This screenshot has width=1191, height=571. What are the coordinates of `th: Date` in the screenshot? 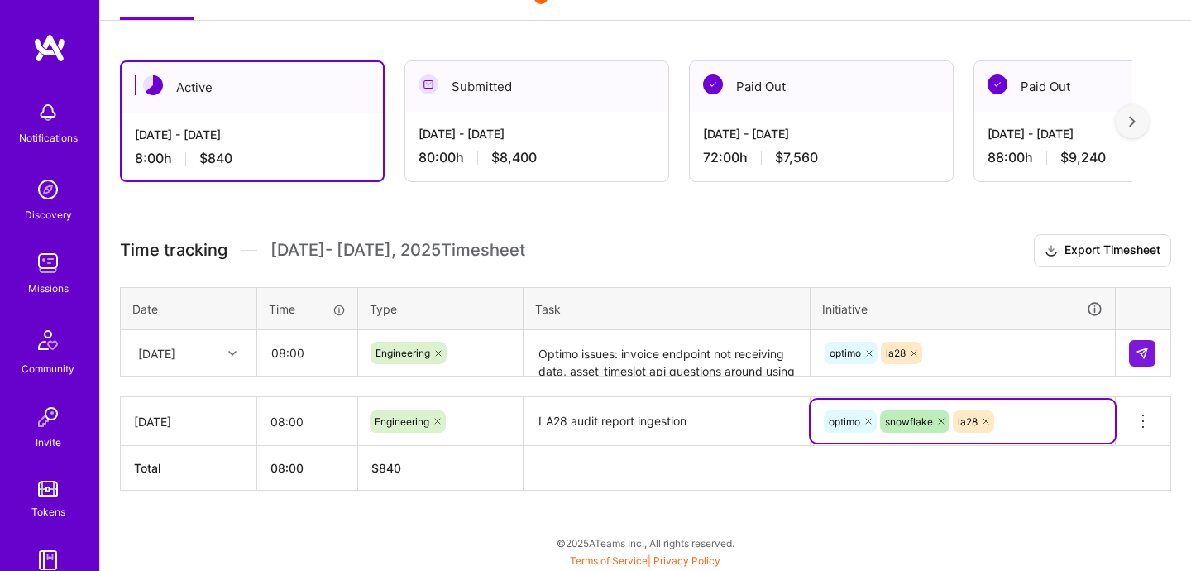 It's located at (189, 308).